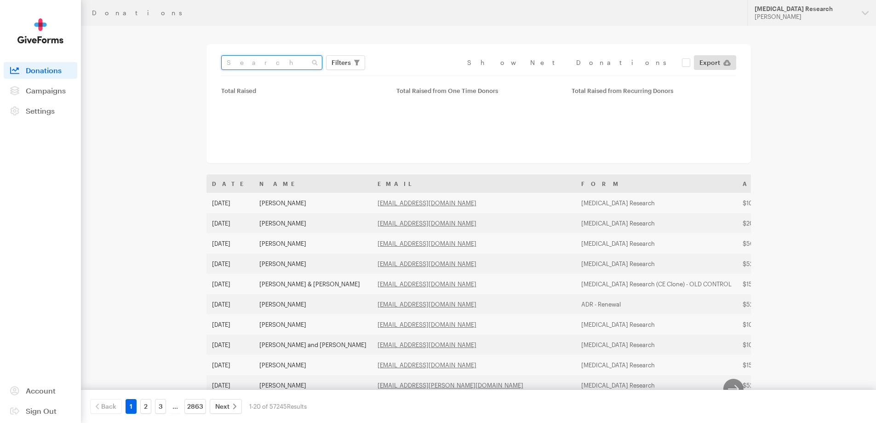  What do you see at coordinates (774, 223) in the screenshot?
I see `td: $20.00` at bounding box center [774, 223].